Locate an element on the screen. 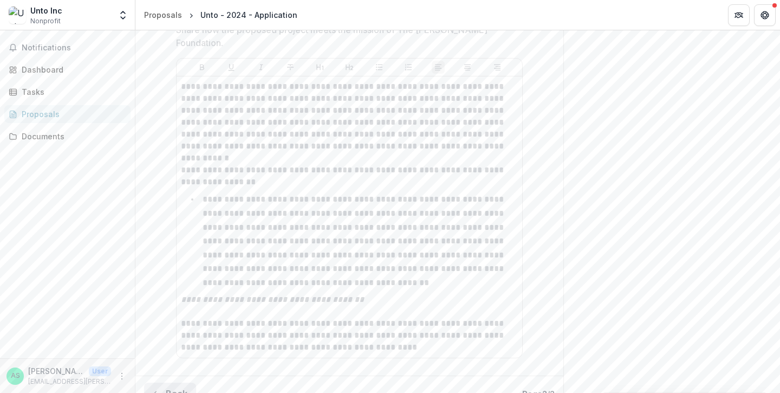 The height and width of the screenshot is (393, 780). span: Notifications is located at coordinates (74, 48).